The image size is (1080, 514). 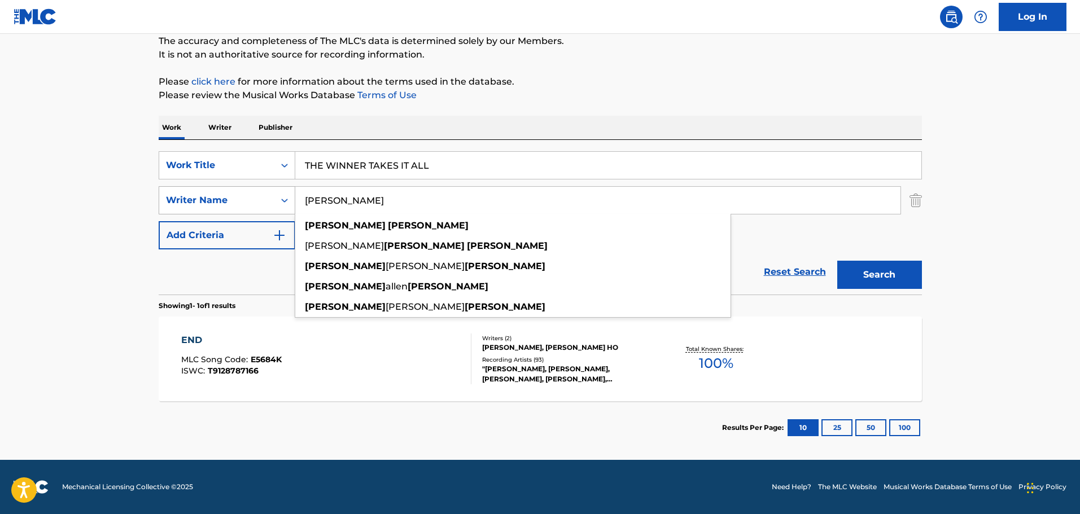 I want to click on img: 9d2ae6d4665cec9f34b9.svg, so click(x=280, y=235).